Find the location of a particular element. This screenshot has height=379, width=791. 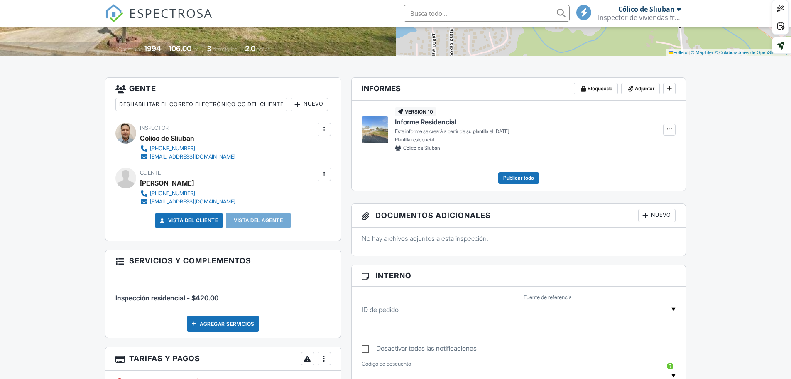

font: Fuente de referencia is located at coordinates (548, 297).